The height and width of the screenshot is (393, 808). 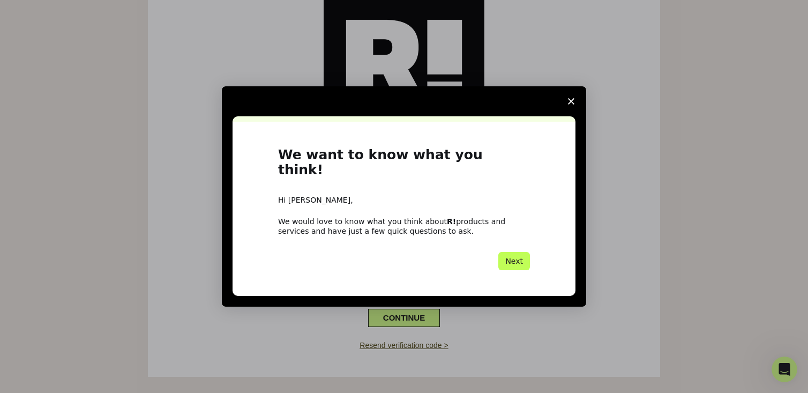 I want to click on div: We would love to know what you think about products and services and have just a few quick questi..., so click(x=404, y=226).